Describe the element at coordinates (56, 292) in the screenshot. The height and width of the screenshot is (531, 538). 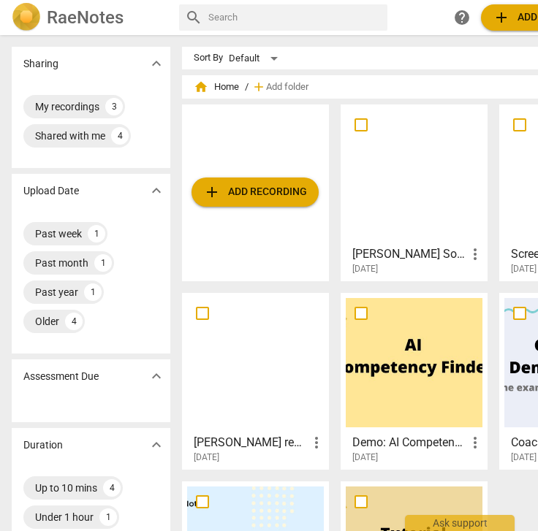
I see `div: Past year` at that location.